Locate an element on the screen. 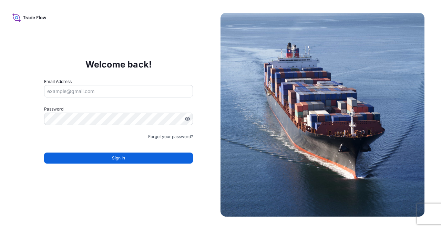 This screenshot has width=441, height=229. span: Sign In is located at coordinates (118, 158).